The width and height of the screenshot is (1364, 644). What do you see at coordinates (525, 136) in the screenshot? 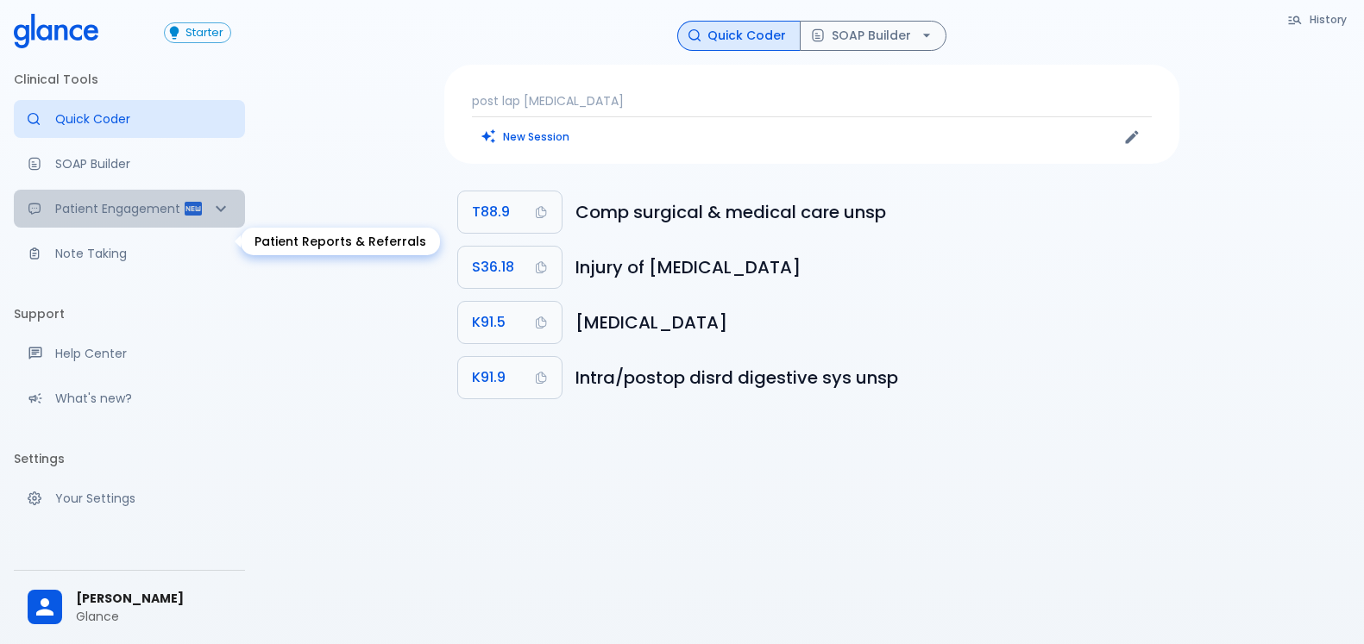
I see `button: Clears all inputs and results.` at bounding box center [525, 136].